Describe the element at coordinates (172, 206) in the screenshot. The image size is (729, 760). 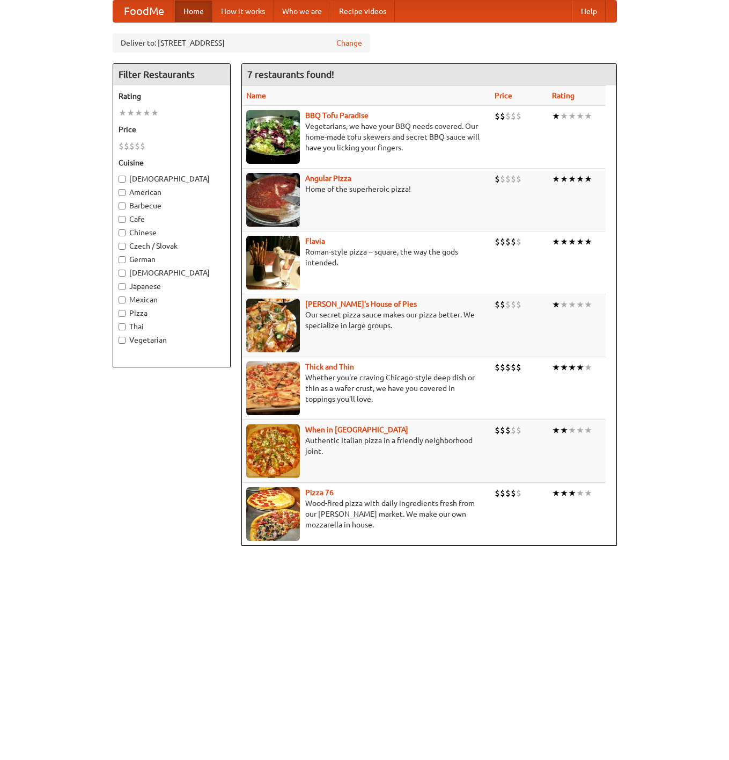
I see `label: Barbecue` at that location.